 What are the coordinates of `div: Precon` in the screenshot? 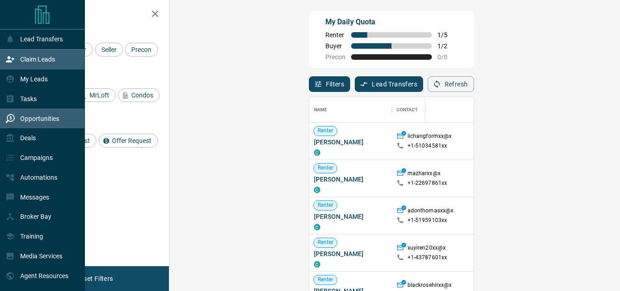 It's located at (141, 50).